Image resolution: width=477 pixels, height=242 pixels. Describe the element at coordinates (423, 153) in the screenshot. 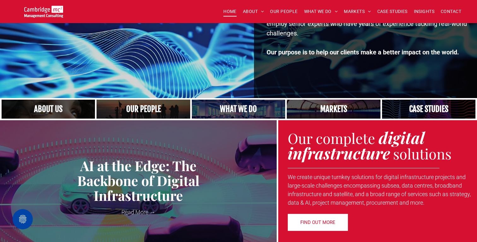

I see `span: solutions` at that location.